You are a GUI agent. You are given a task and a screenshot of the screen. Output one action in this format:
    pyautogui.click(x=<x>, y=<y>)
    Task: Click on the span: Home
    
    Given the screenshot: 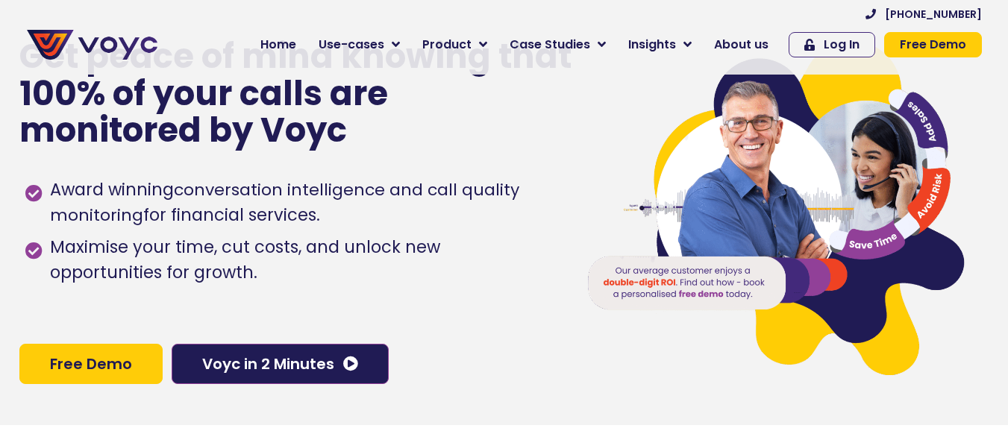 What is the action you would take?
    pyautogui.click(x=278, y=45)
    